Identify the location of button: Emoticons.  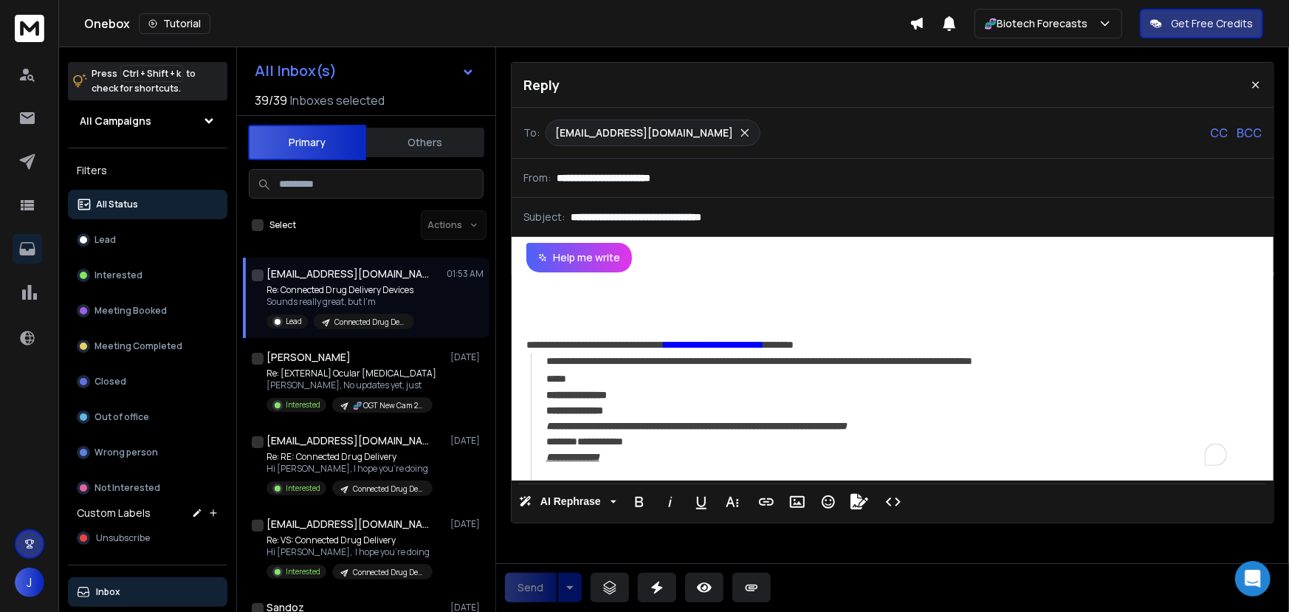
(828, 502).